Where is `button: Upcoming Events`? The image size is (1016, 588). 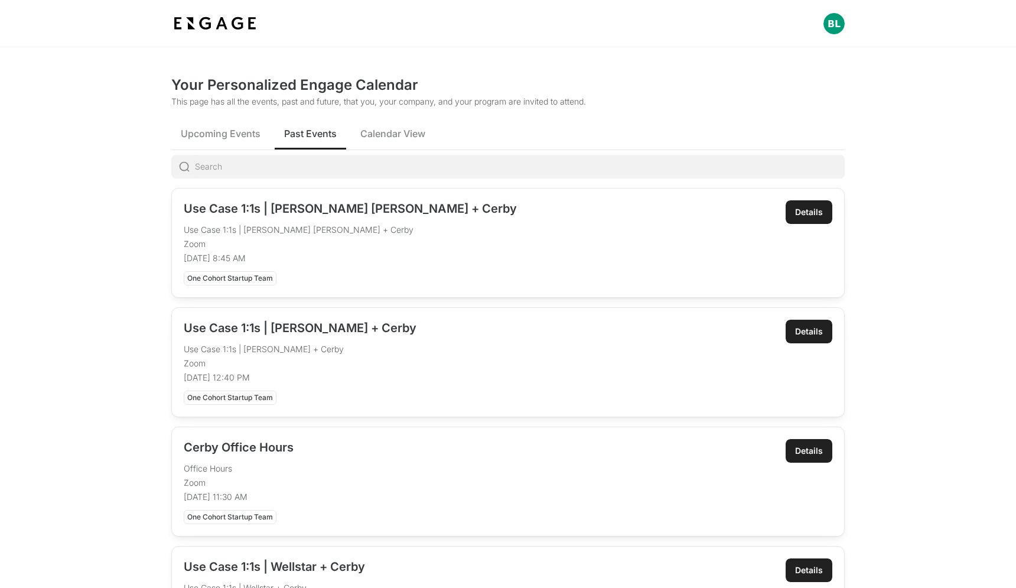
button: Upcoming Events is located at coordinates (220, 133).